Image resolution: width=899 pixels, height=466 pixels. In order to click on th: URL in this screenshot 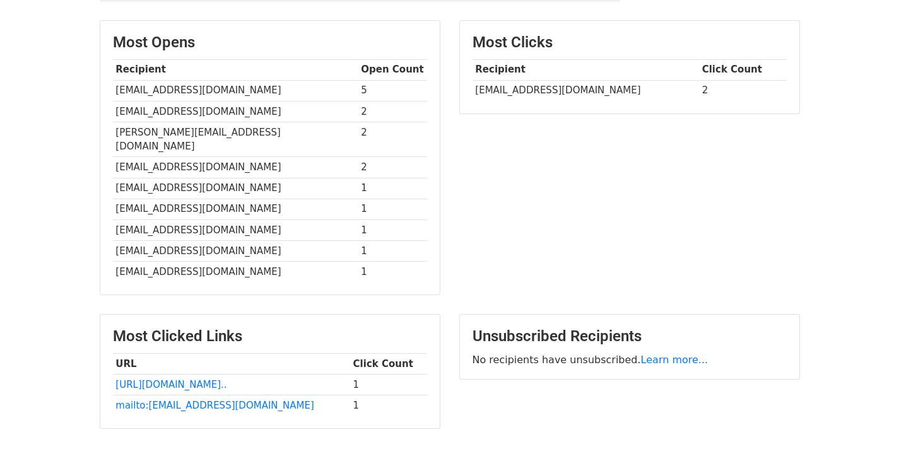, I will do `click(232, 363)`.